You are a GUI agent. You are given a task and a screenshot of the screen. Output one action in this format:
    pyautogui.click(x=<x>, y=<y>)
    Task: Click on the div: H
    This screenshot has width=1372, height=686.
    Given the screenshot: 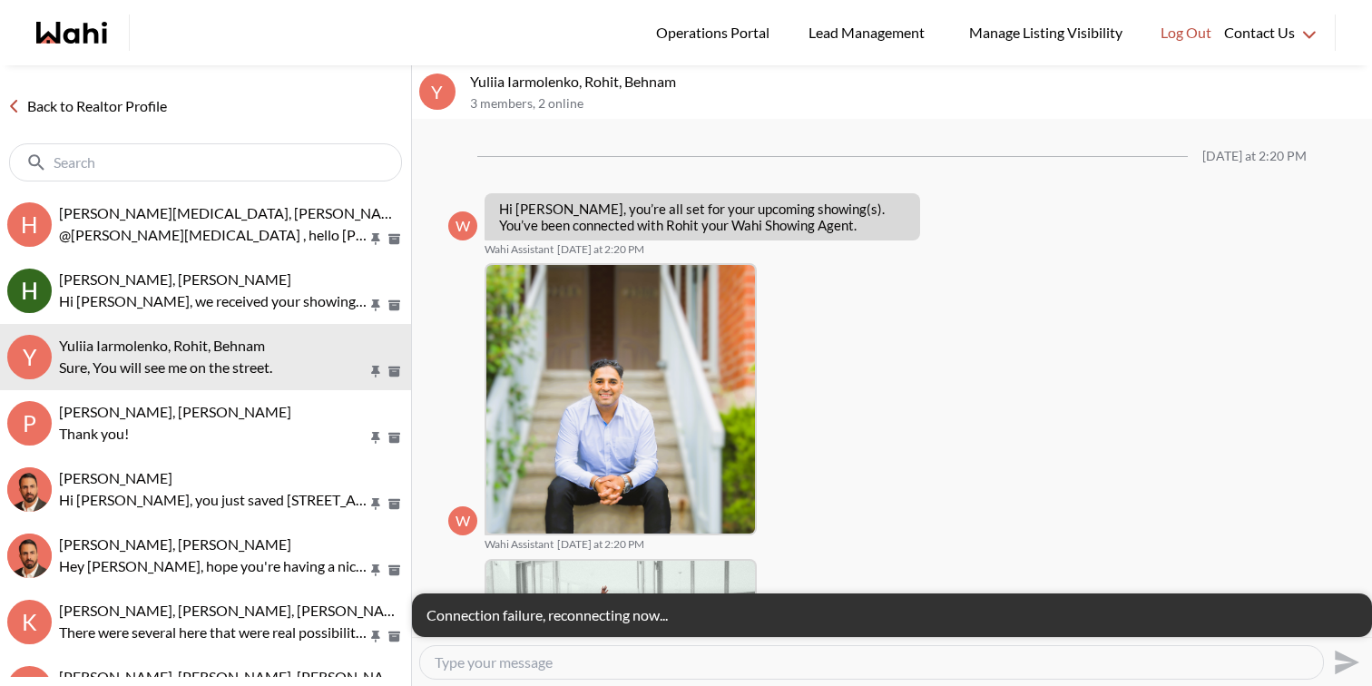 What is the action you would take?
    pyautogui.click(x=29, y=224)
    